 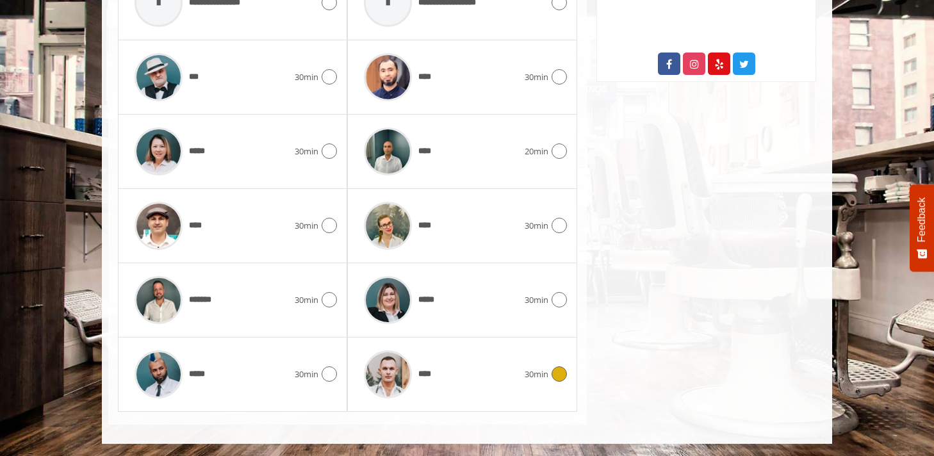 I want to click on button: Feedback - Show survey, so click(x=922, y=228).